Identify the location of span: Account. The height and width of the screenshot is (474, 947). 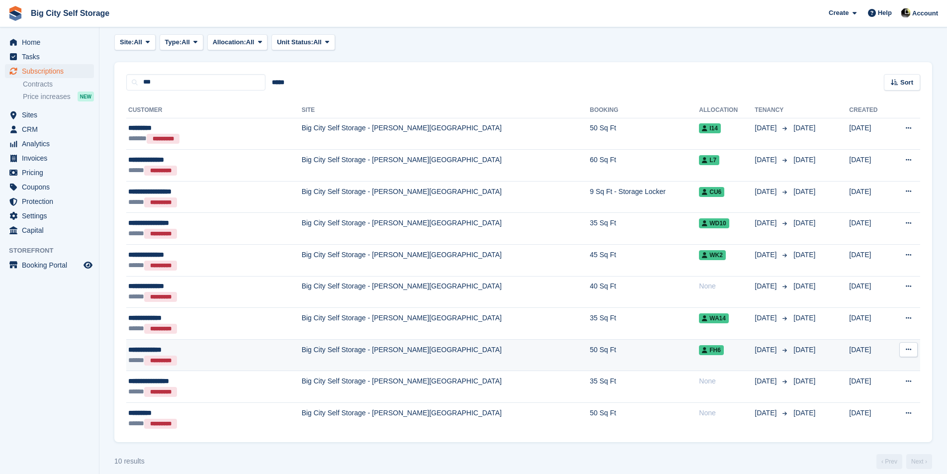
(925, 13).